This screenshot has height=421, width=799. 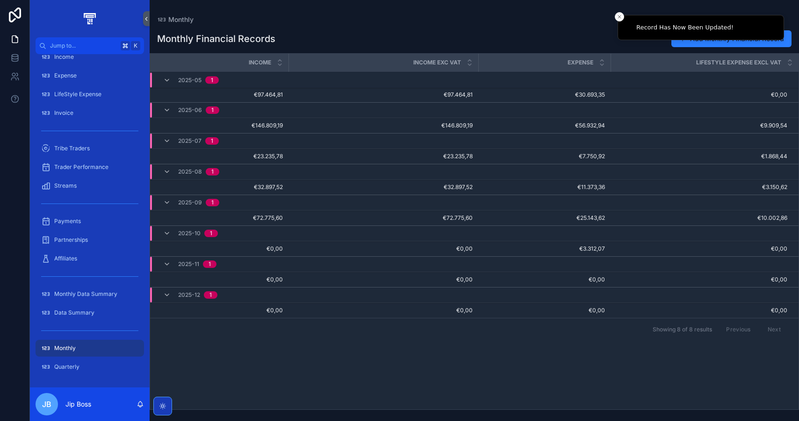 What do you see at coordinates (83, 46) in the screenshot?
I see `span: Jump to...` at bounding box center [83, 46].